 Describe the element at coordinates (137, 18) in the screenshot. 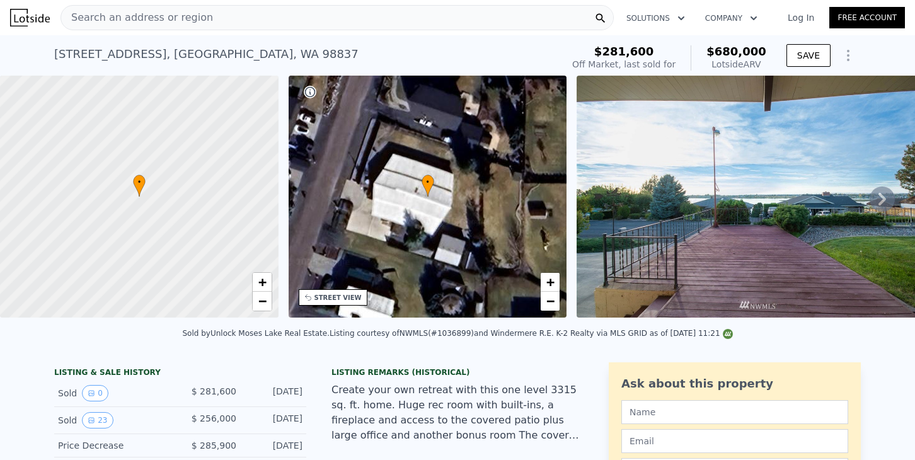

I see `span: Search an address or region` at that location.